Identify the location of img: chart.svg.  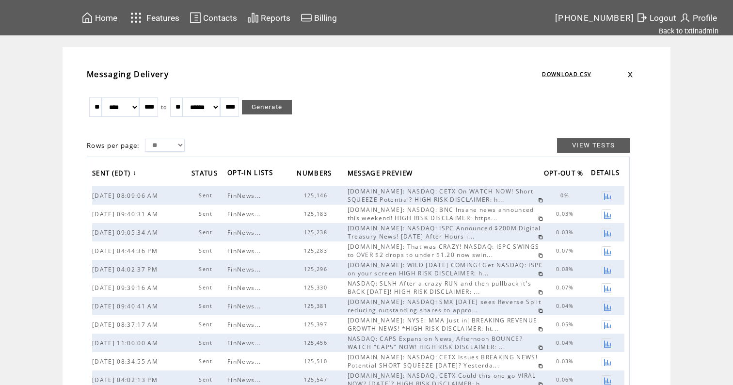
(253, 17).